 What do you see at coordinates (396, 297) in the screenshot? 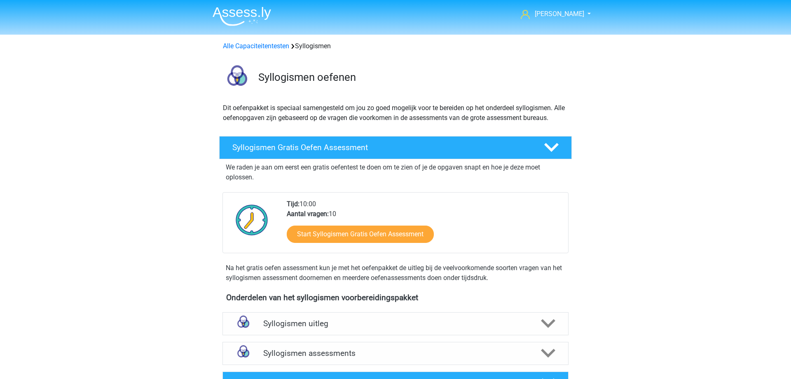
I see `h4: Onderdelen van het syllogismen voorbereidingspakket` at bounding box center [396, 297].